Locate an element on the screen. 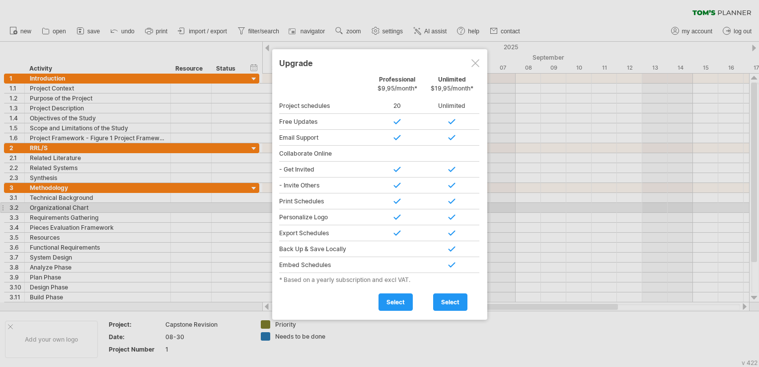 The image size is (759, 367). div: Project schedules is located at coordinates (324, 106).